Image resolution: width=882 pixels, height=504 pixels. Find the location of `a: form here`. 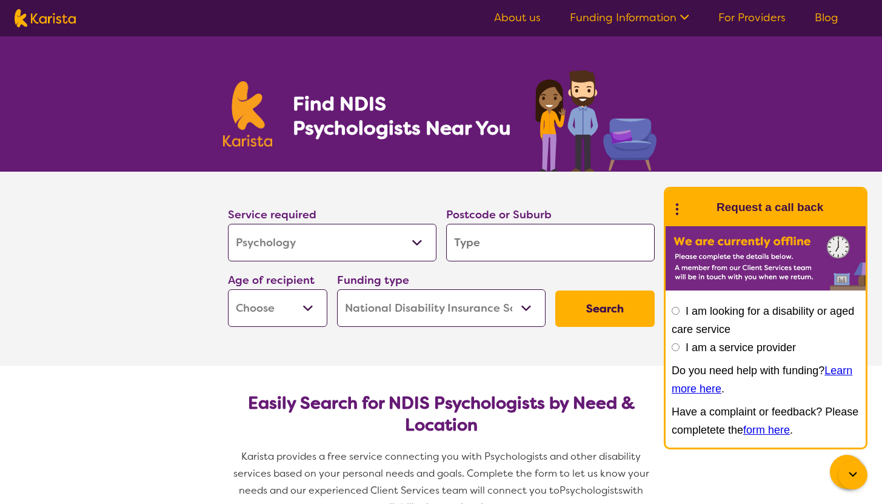

a: form here is located at coordinates (767, 430).